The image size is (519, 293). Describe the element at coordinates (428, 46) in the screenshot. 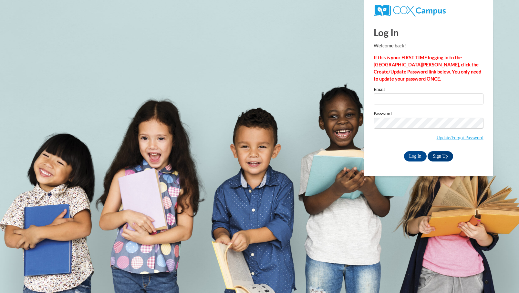

I see `p: Welcome back!` at that location.